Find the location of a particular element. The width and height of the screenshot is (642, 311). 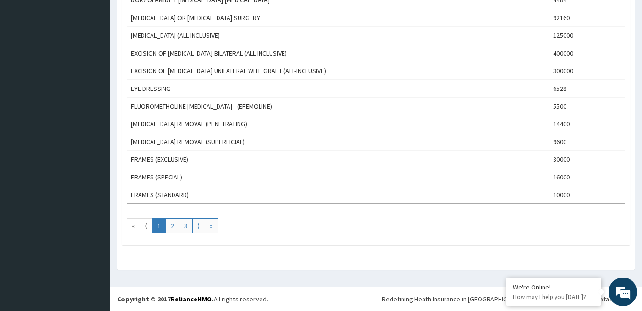

p: How may I help you today? is located at coordinates (554, 296).